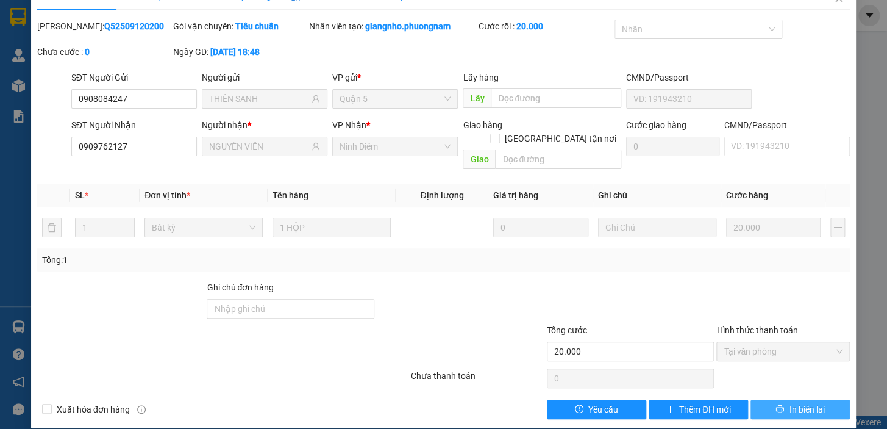 This screenshot has height=429, width=887. What do you see at coordinates (807, 409) in the screenshot?
I see `span: In biên lai` at bounding box center [807, 409].